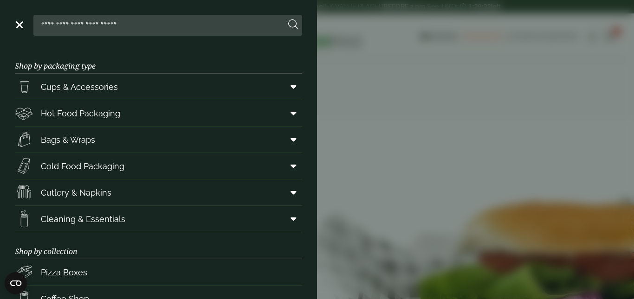  I want to click on span: Cleaning & Essentials, so click(83, 219).